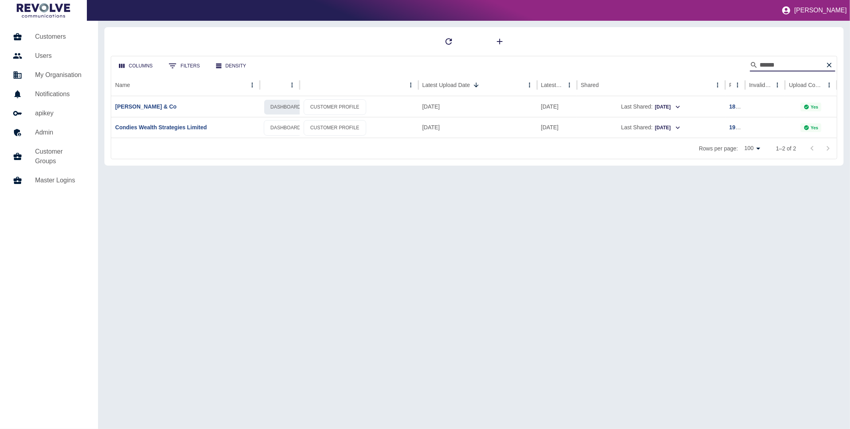  I want to click on p: 1–2 of 2, so click(786, 148).